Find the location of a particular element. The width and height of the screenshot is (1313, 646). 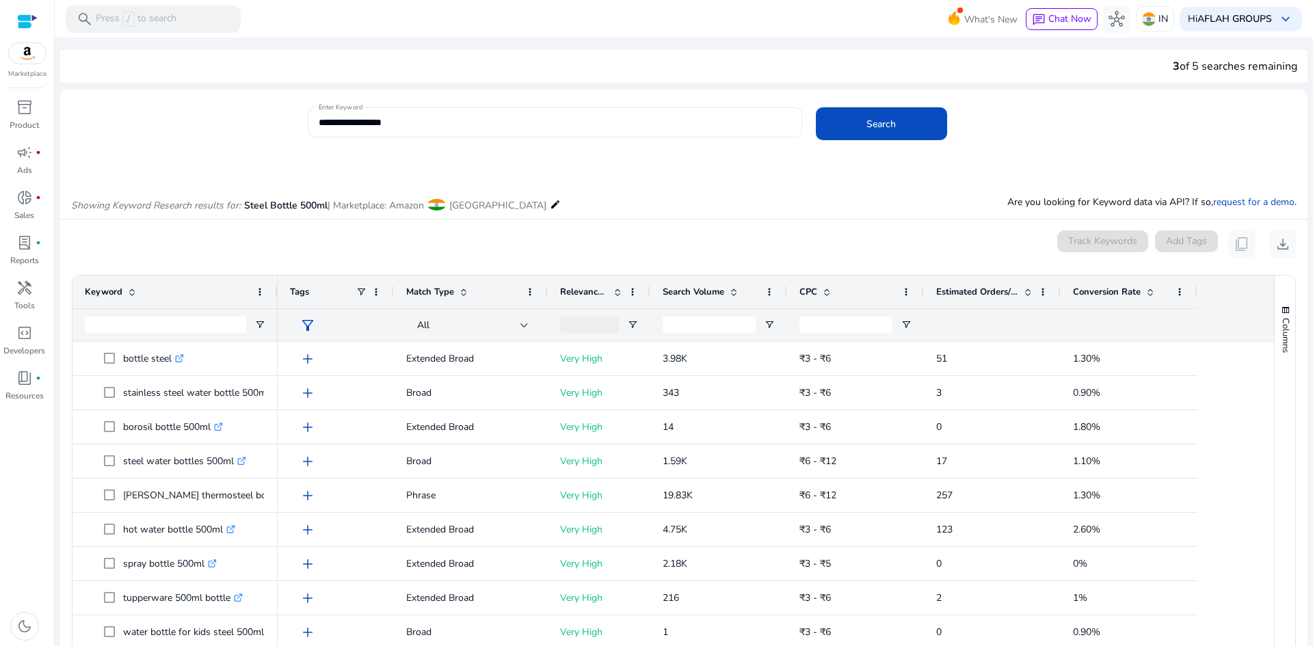

p: borosil bottle 500ml is located at coordinates (173, 427).